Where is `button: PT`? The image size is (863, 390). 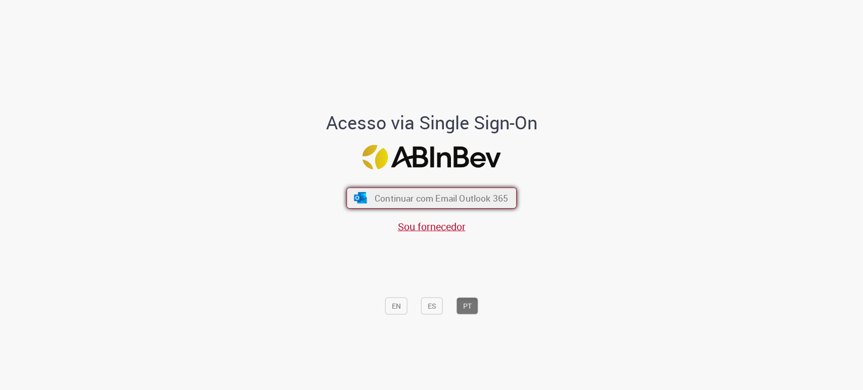
button: PT is located at coordinates (467, 306).